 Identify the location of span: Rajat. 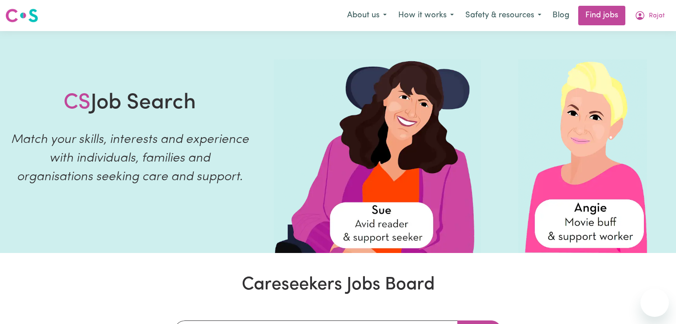
(657, 16).